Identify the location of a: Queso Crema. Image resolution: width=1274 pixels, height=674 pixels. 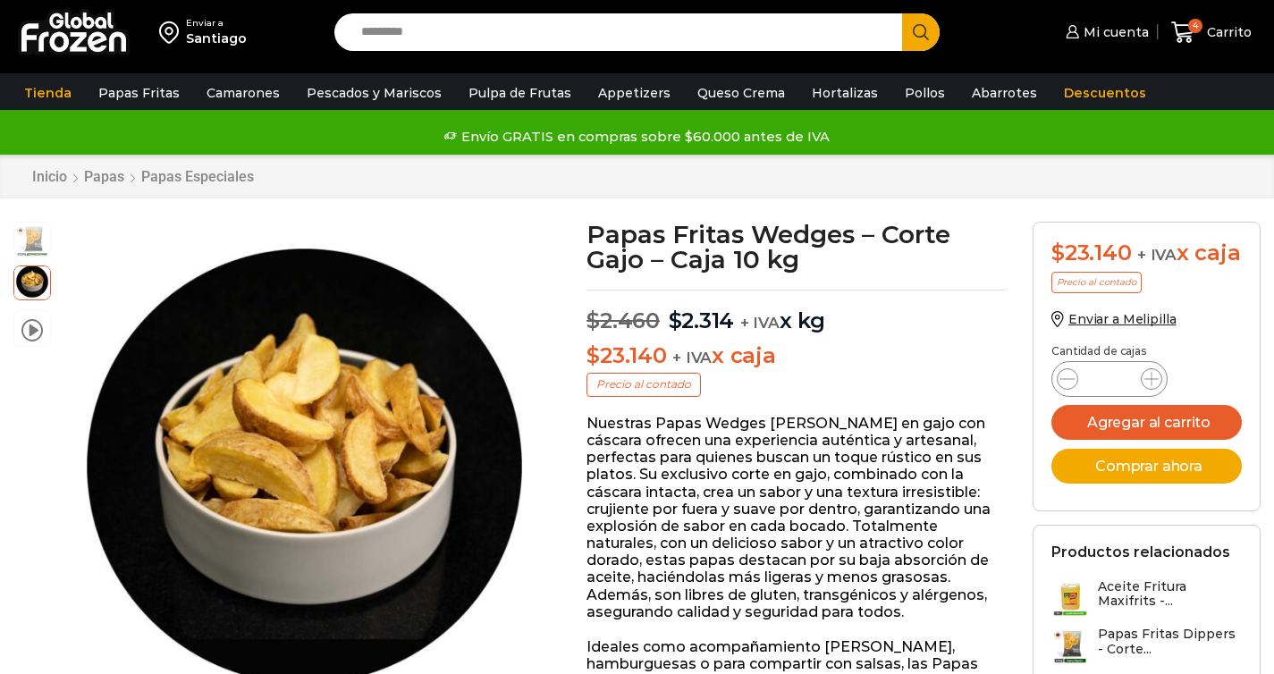
(741, 93).